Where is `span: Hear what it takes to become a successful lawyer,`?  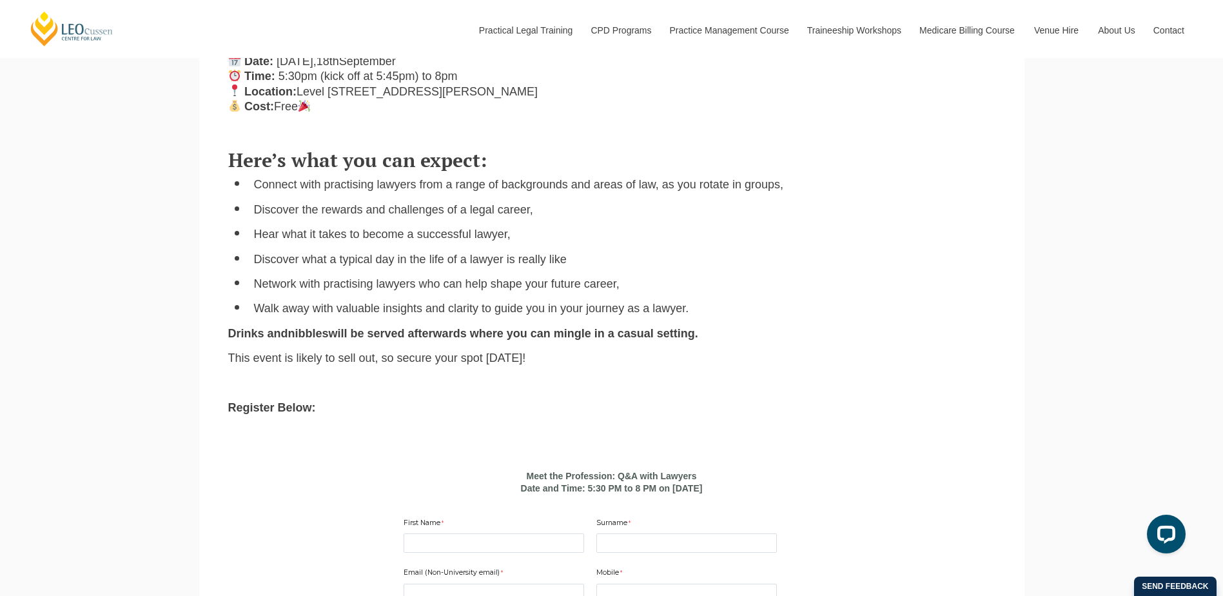
span: Hear what it takes to become a successful lawyer, is located at coordinates (382, 234).